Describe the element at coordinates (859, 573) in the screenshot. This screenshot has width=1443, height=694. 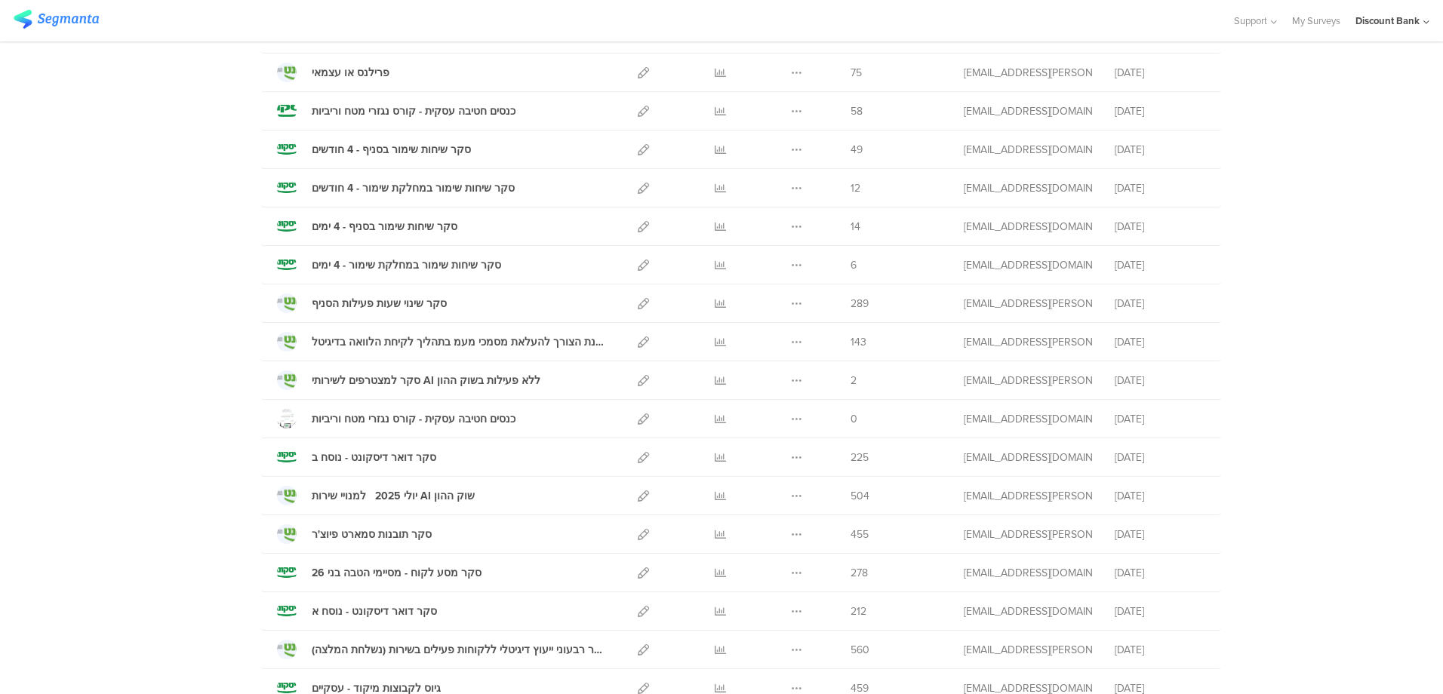
I see `span: 278` at that location.